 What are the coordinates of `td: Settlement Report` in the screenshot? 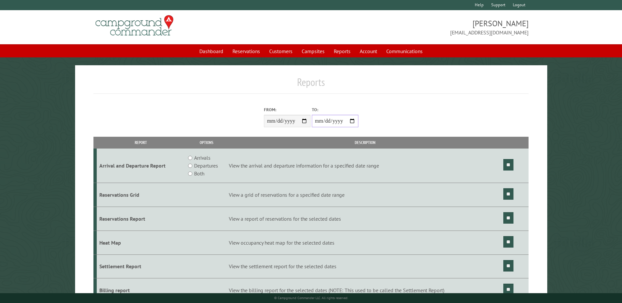 It's located at (141, 266).